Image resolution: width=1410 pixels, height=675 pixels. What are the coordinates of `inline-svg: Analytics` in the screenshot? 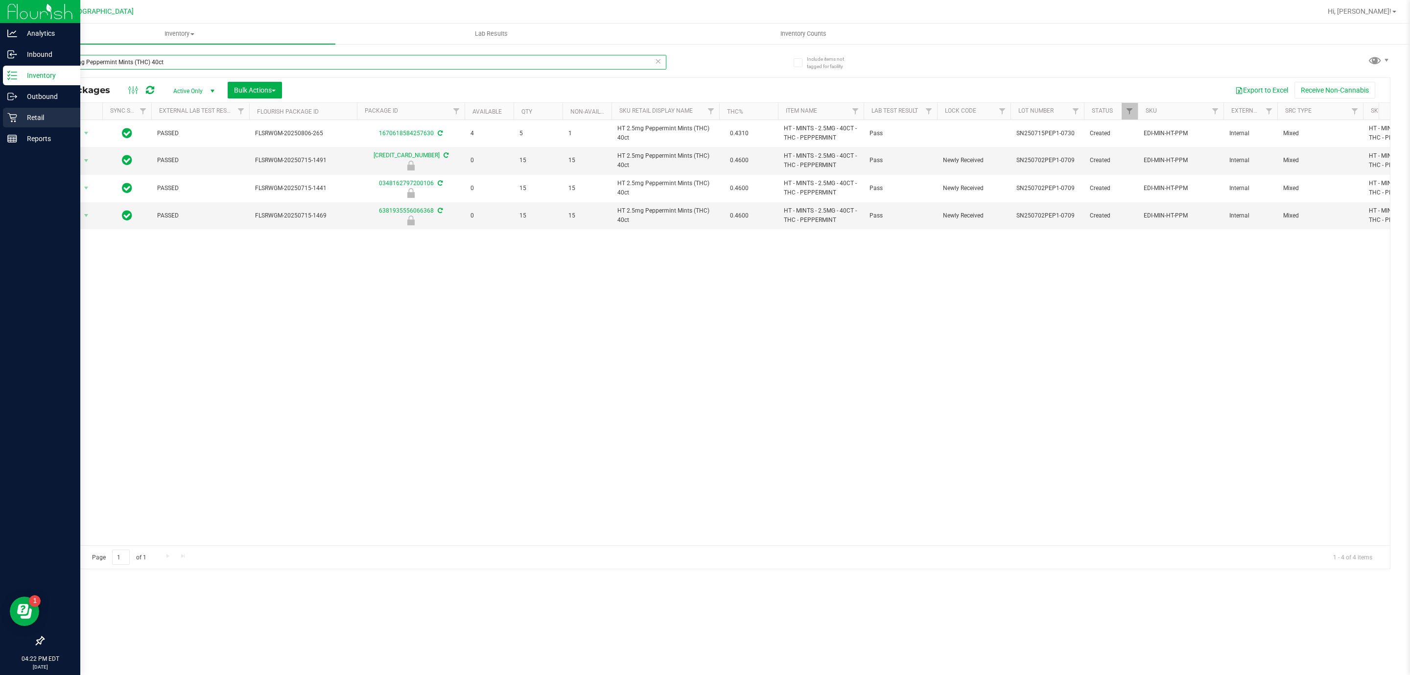 It's located at (12, 33).